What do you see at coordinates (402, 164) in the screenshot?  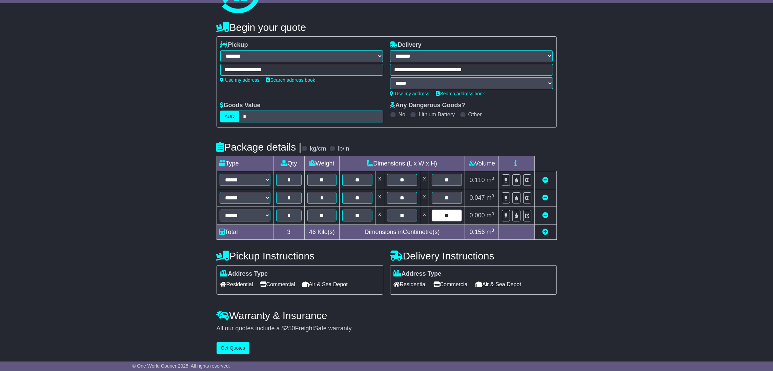 I see `td: Dimensions (L x W x H)` at bounding box center [402, 164].